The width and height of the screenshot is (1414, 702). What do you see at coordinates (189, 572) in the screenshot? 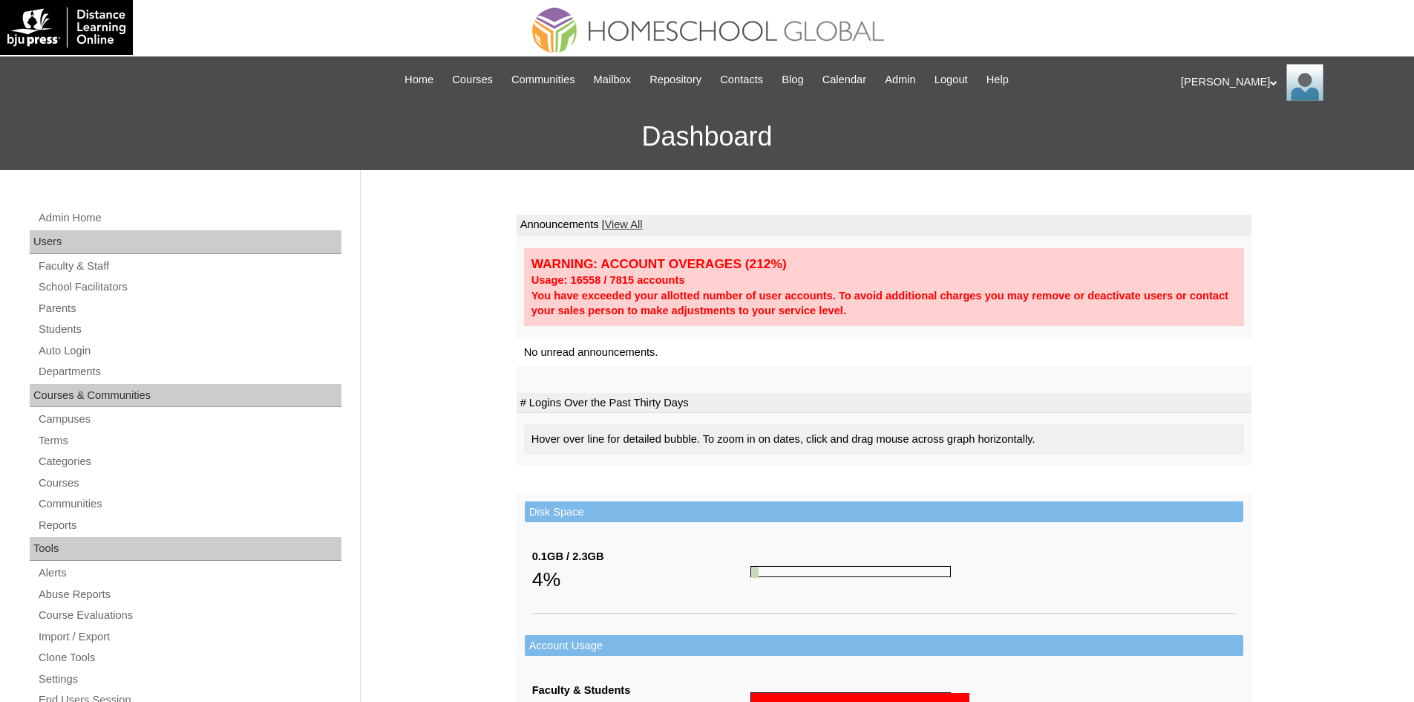
I see `a: Alerts` at bounding box center [189, 572].